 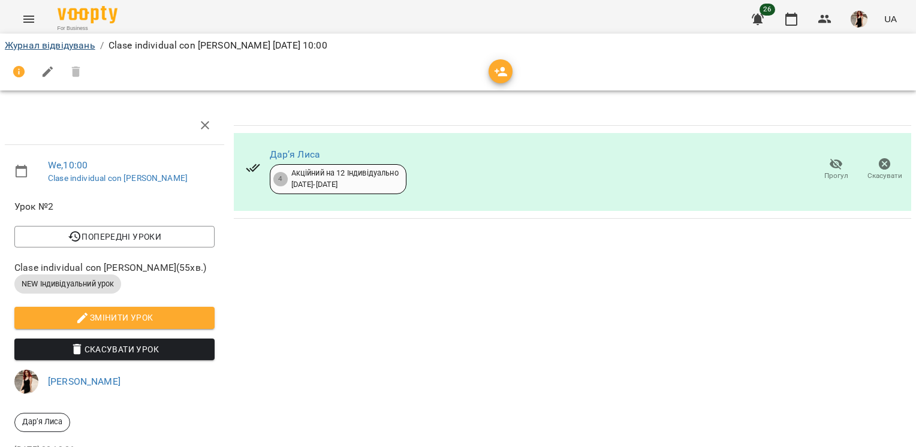 What do you see at coordinates (458, 46) in the screenshot?
I see `nav: breadcrumb` at bounding box center [458, 46].